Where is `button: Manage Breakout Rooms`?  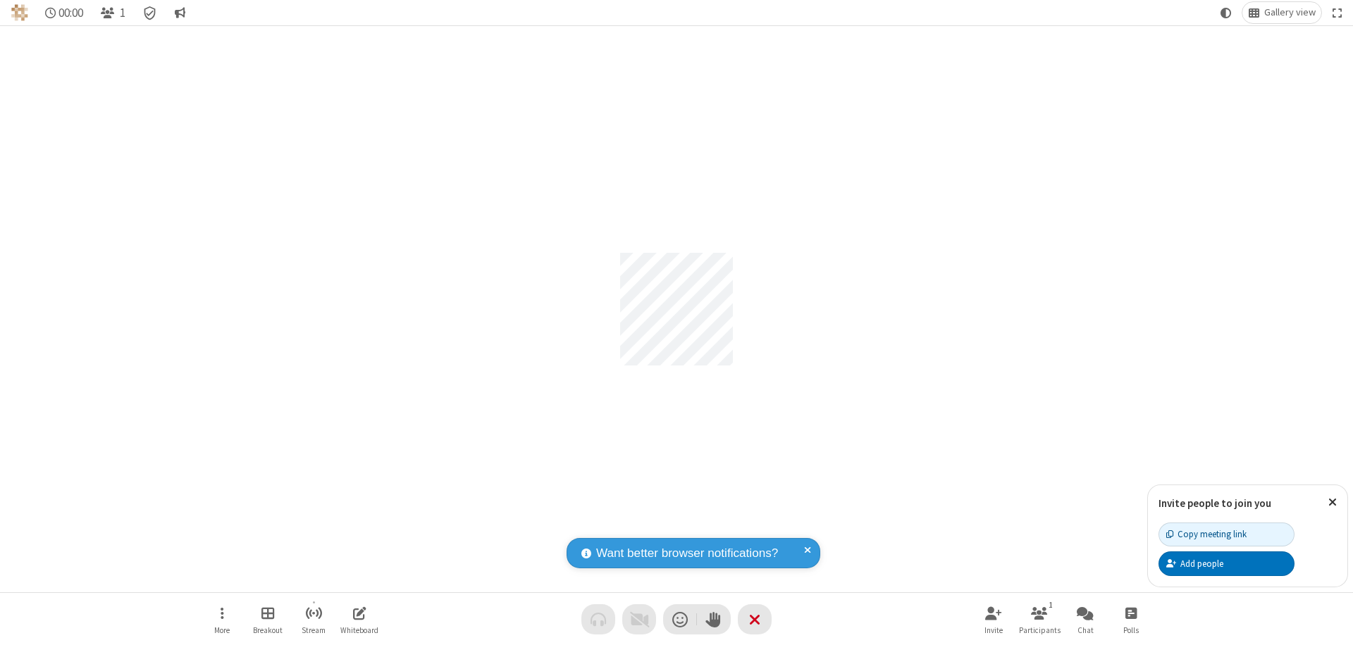 button: Manage Breakout Rooms is located at coordinates (268, 619).